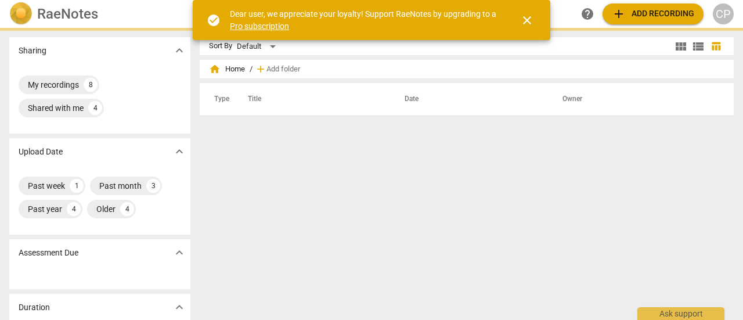 The height and width of the screenshot is (320, 743). I want to click on div: My recordings, so click(53, 85).